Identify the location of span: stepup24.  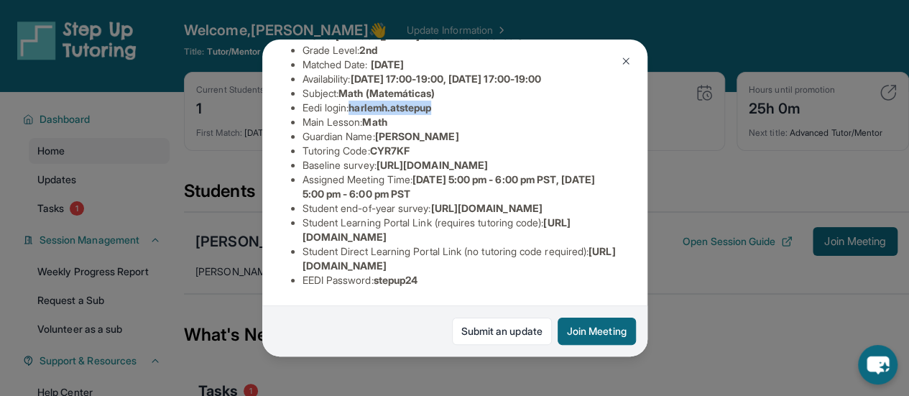
(396, 279).